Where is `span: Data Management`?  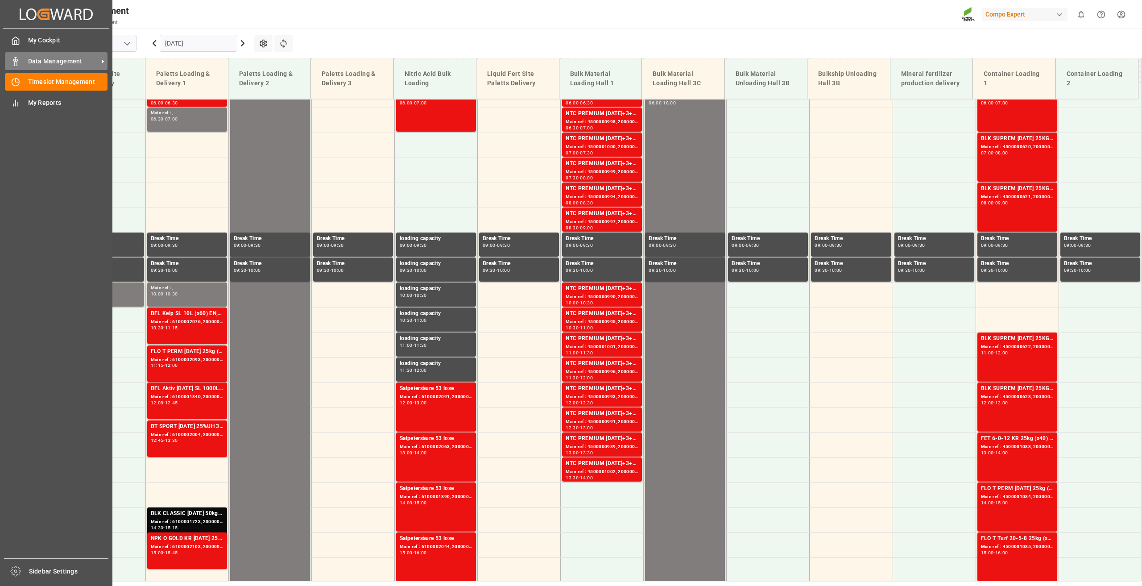
span: Data Management is located at coordinates (63, 61).